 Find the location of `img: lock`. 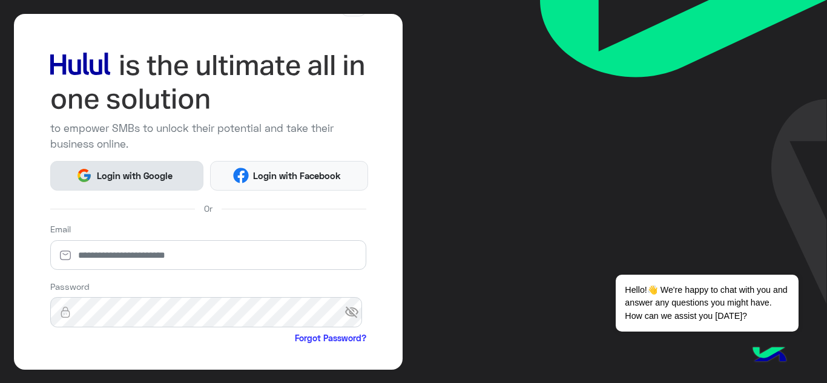

img: lock is located at coordinates (65, 312).